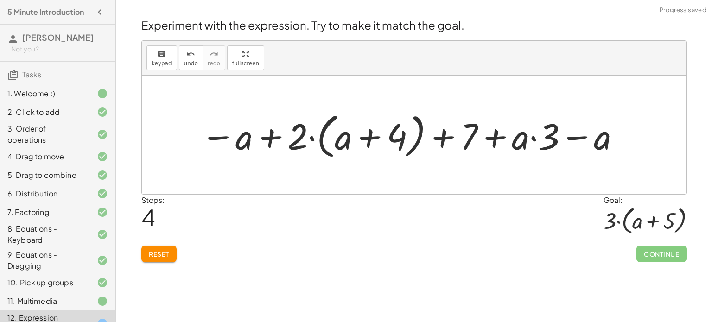 This screenshot has height=322, width=712. What do you see at coordinates (44, 112) in the screenshot?
I see `div: 2. Click to add` at bounding box center [44, 112].